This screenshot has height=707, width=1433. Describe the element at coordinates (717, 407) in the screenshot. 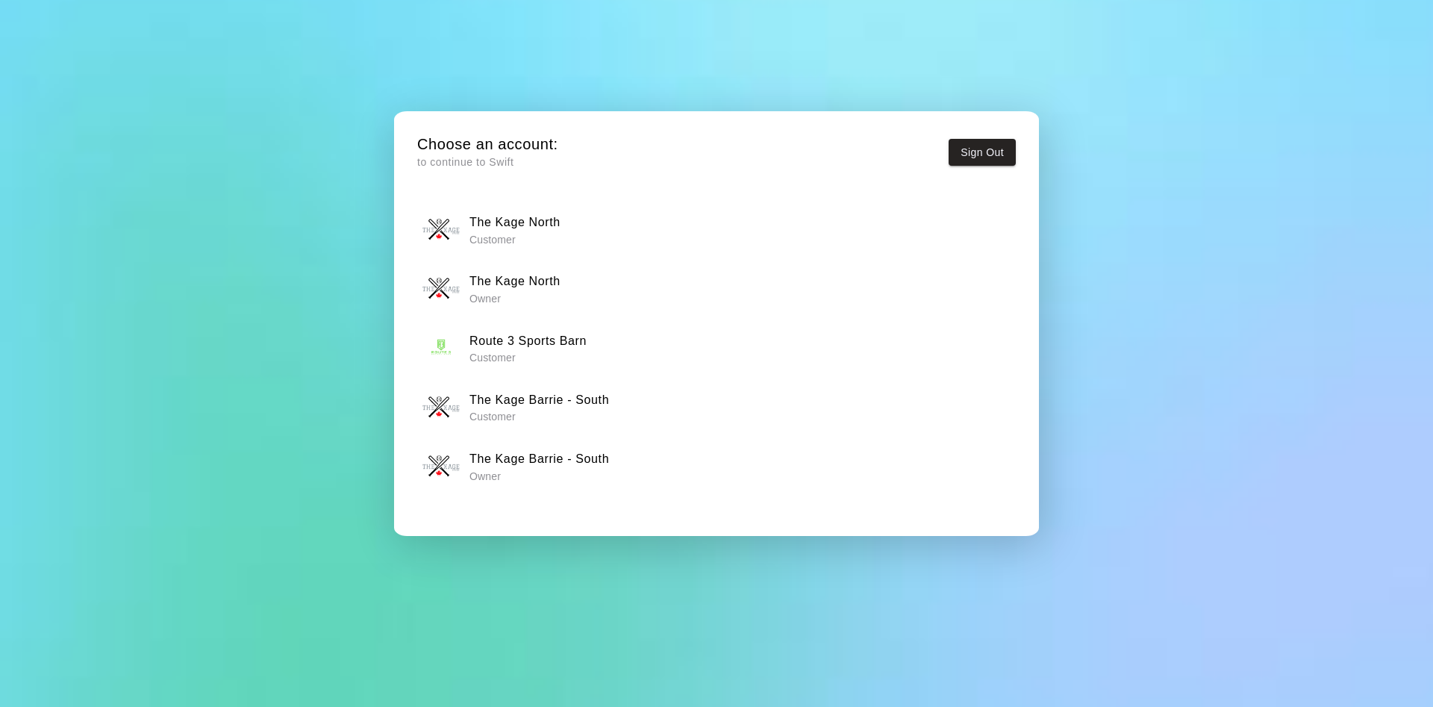

I see `button: The Kage Barrie - SouthThe Kage Barrie - South Customer` at that location.